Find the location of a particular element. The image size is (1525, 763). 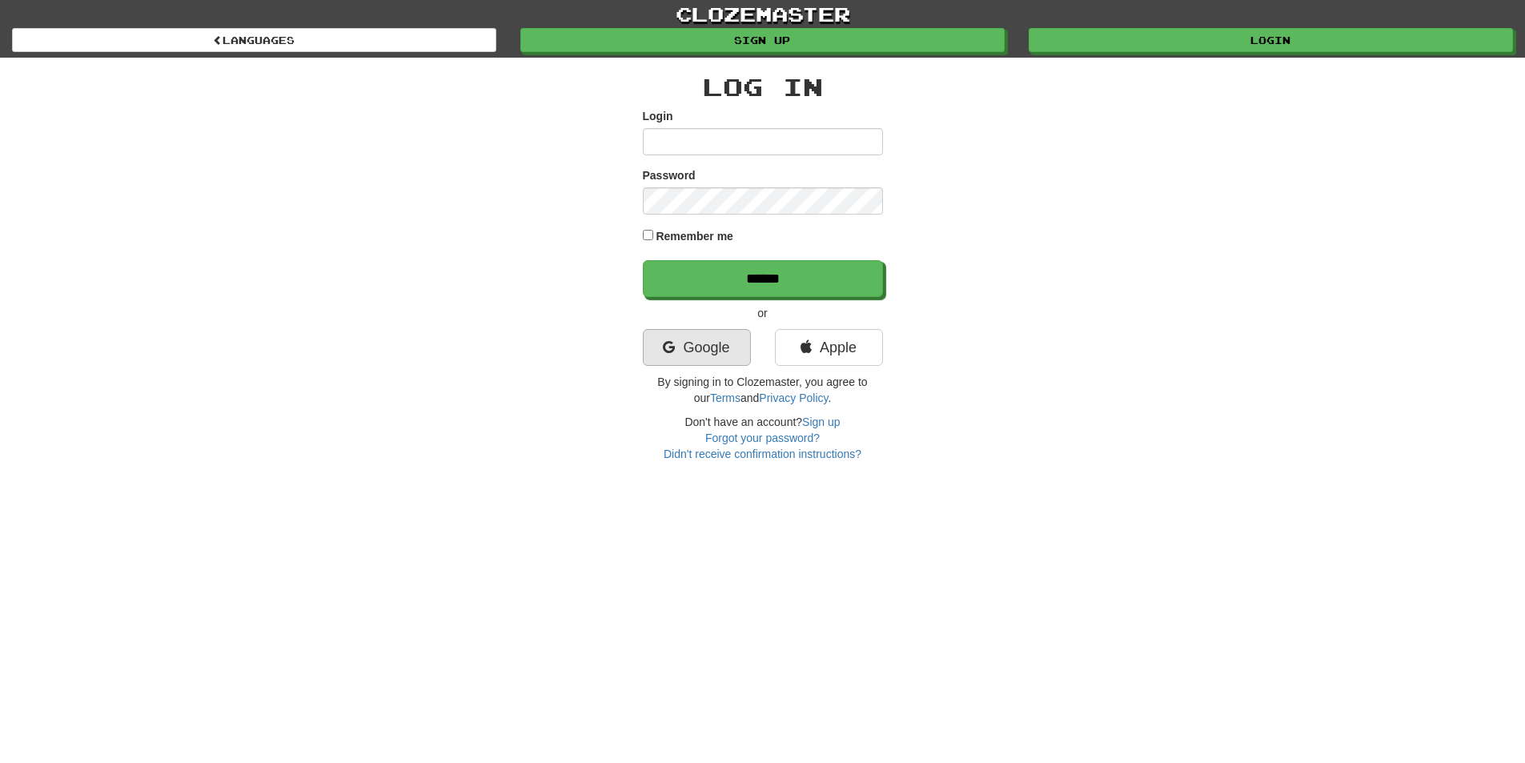

a: Didn't receive confirmation instructions? is located at coordinates (762, 454).